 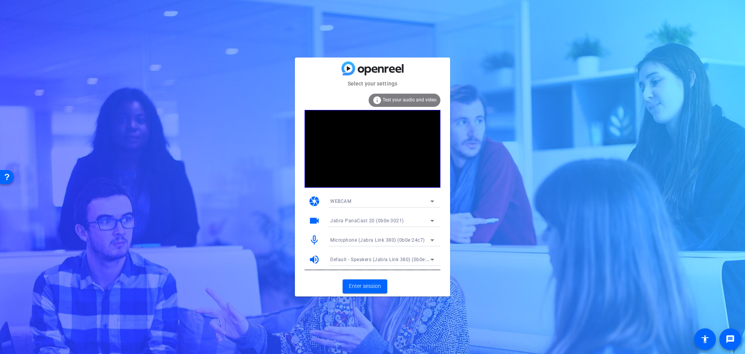 What do you see at coordinates (377, 100) in the screenshot?
I see `mat-icon: info` at bounding box center [377, 100].